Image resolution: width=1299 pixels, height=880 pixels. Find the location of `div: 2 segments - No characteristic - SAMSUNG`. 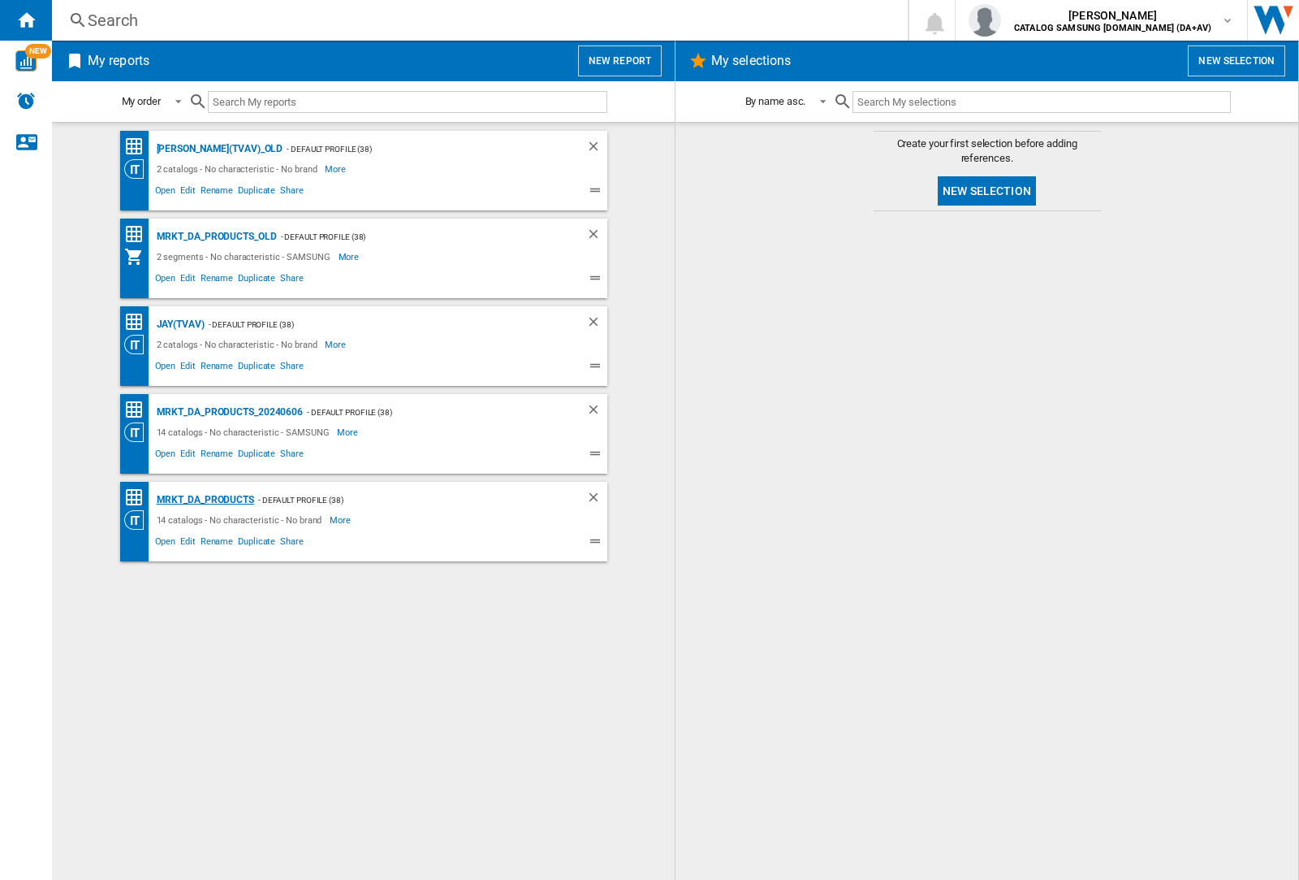

div: 2 segments - No characteristic - SAMSUNG is located at coordinates (245, 257).